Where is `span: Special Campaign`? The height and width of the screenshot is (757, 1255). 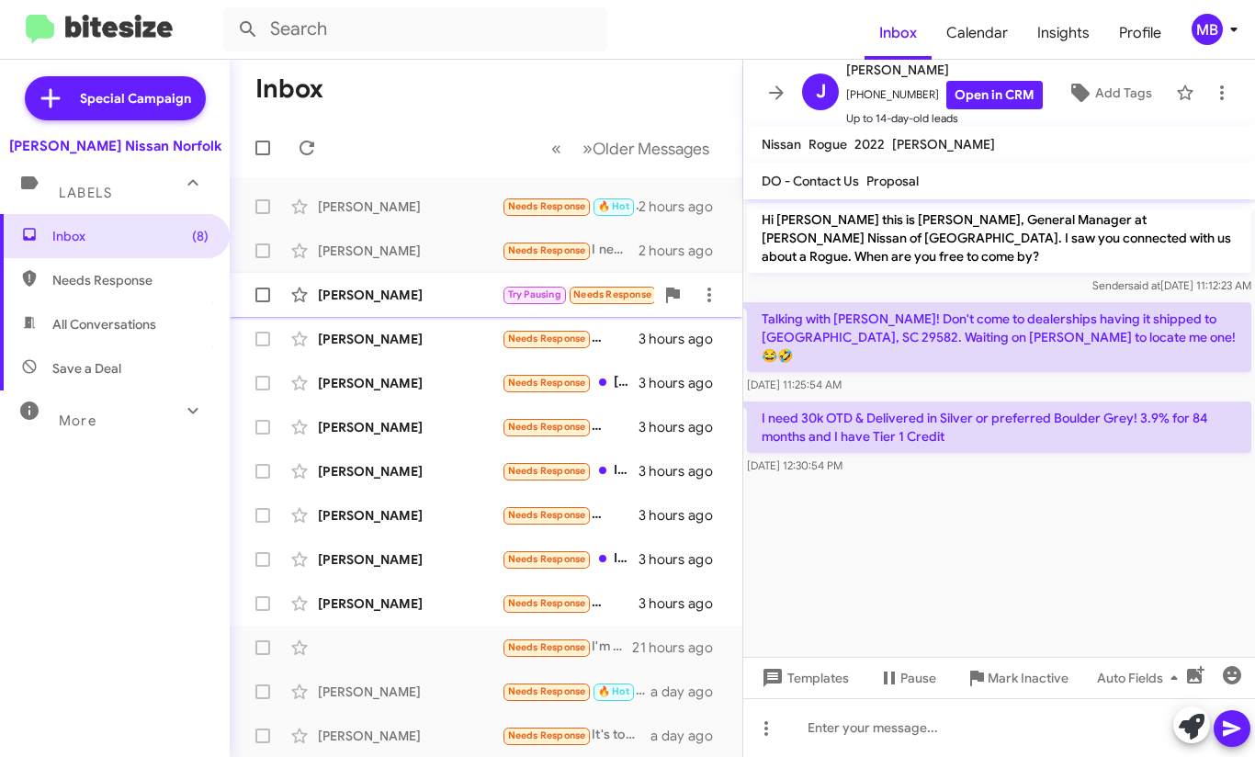 span: Special Campaign is located at coordinates (135, 98).